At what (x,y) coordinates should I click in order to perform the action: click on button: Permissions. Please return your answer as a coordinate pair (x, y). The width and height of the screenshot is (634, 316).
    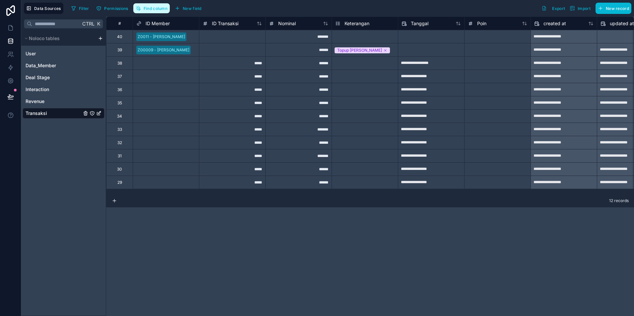
    Looking at the image, I should click on (112, 8).